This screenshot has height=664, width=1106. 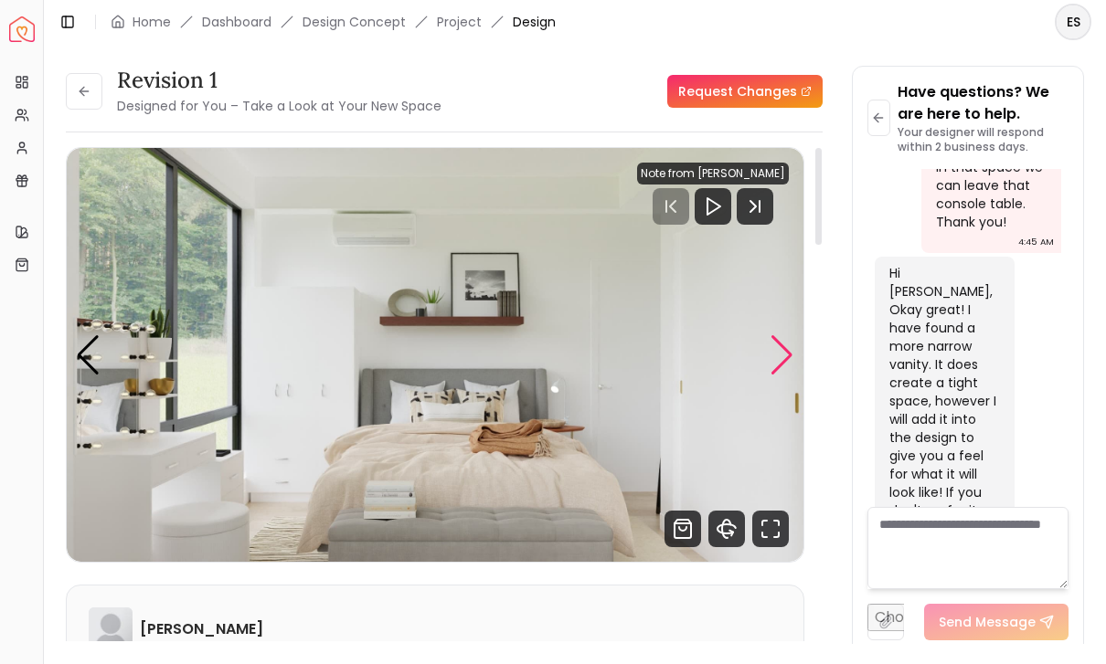 I want to click on div: 4:45 AM, so click(x=1035, y=242).